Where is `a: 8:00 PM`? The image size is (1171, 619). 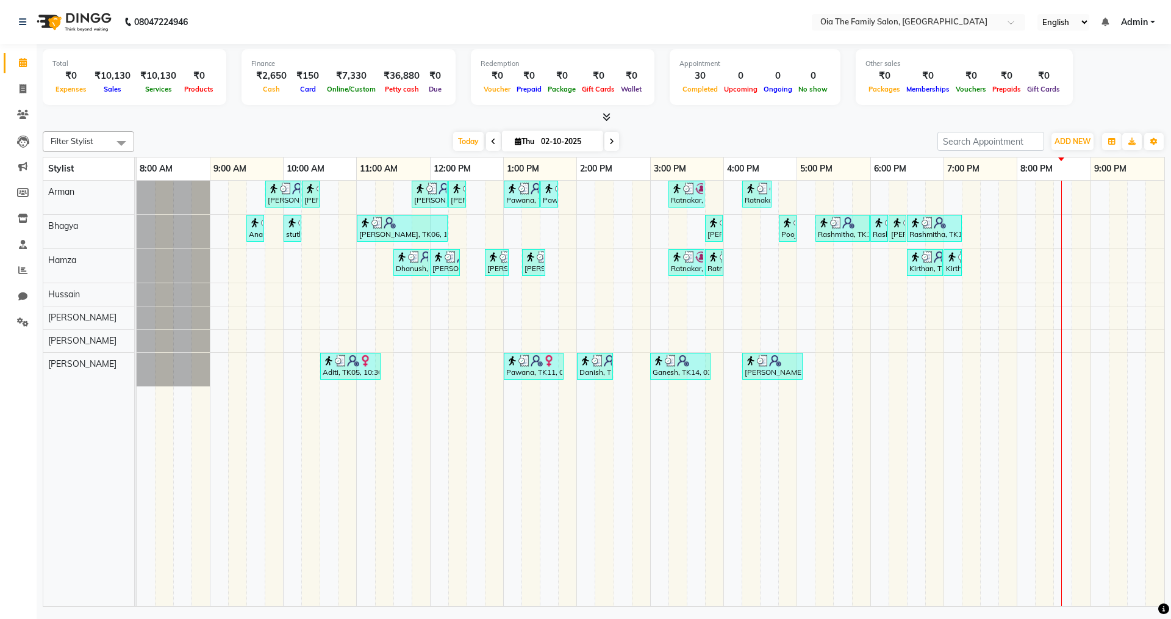 a: 8:00 PM is located at coordinates (1036, 168).